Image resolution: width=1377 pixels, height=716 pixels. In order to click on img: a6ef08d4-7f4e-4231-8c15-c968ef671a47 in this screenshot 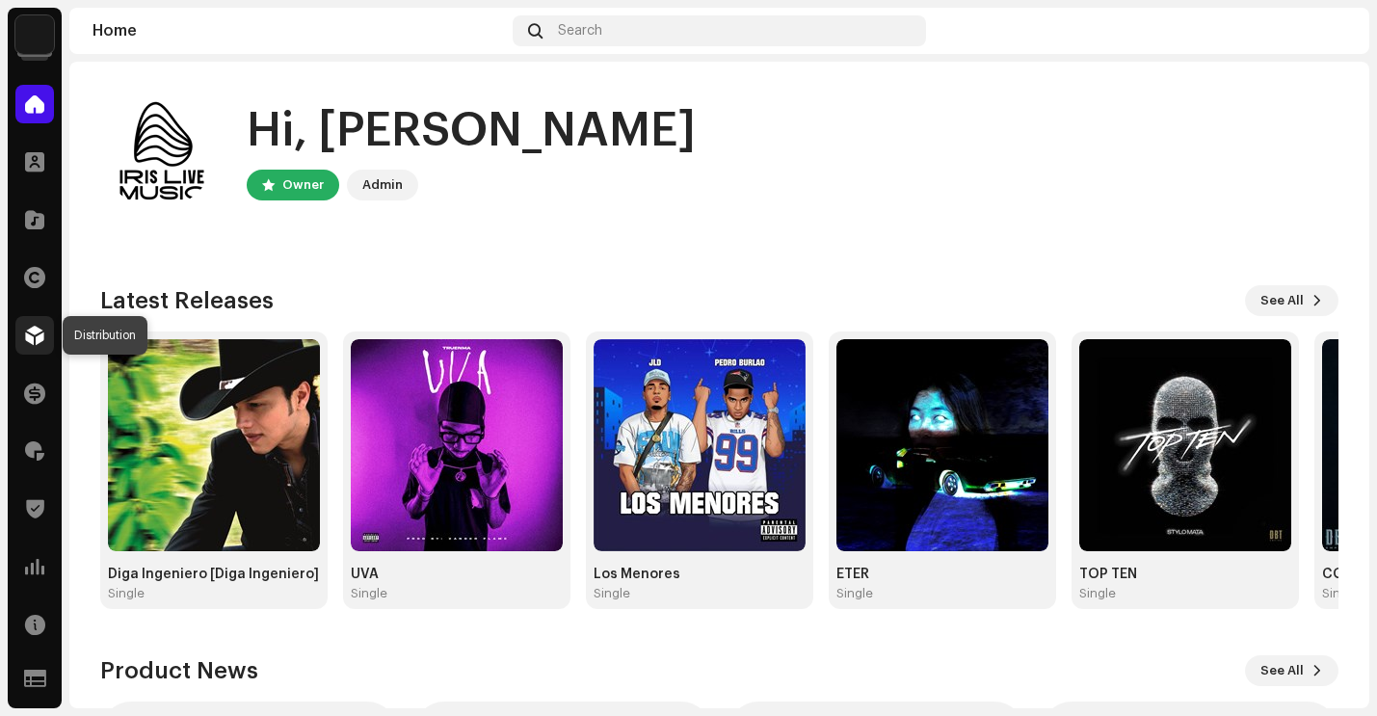, I will do `click(35, 35)`.